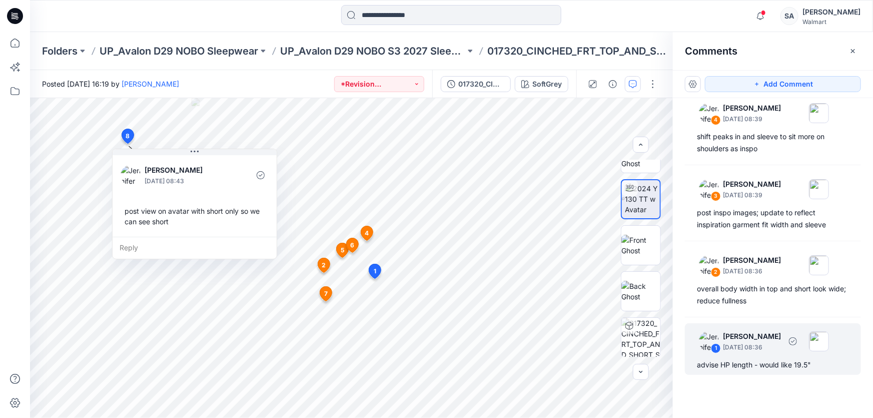 This screenshot has width=873, height=418. What do you see at coordinates (832, 22) in the screenshot?
I see `div: Walmart` at bounding box center [832, 22].